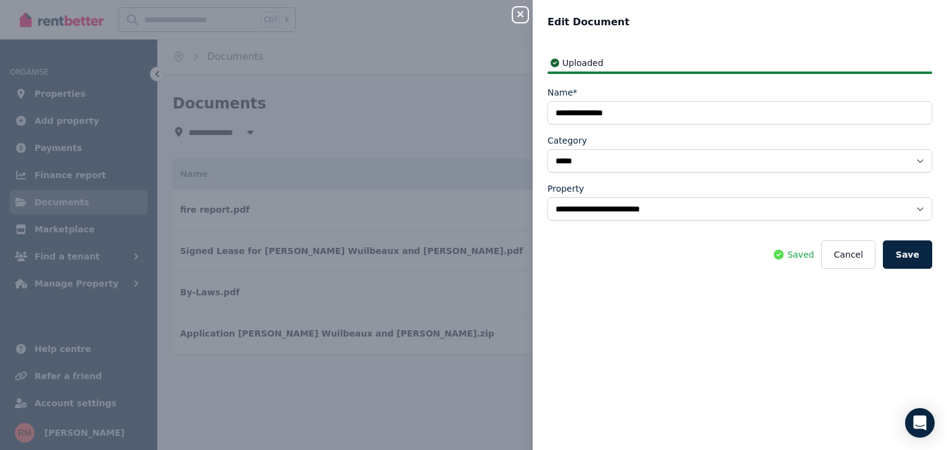  What do you see at coordinates (848, 255) in the screenshot?
I see `button: Cancel` at bounding box center [848, 255].